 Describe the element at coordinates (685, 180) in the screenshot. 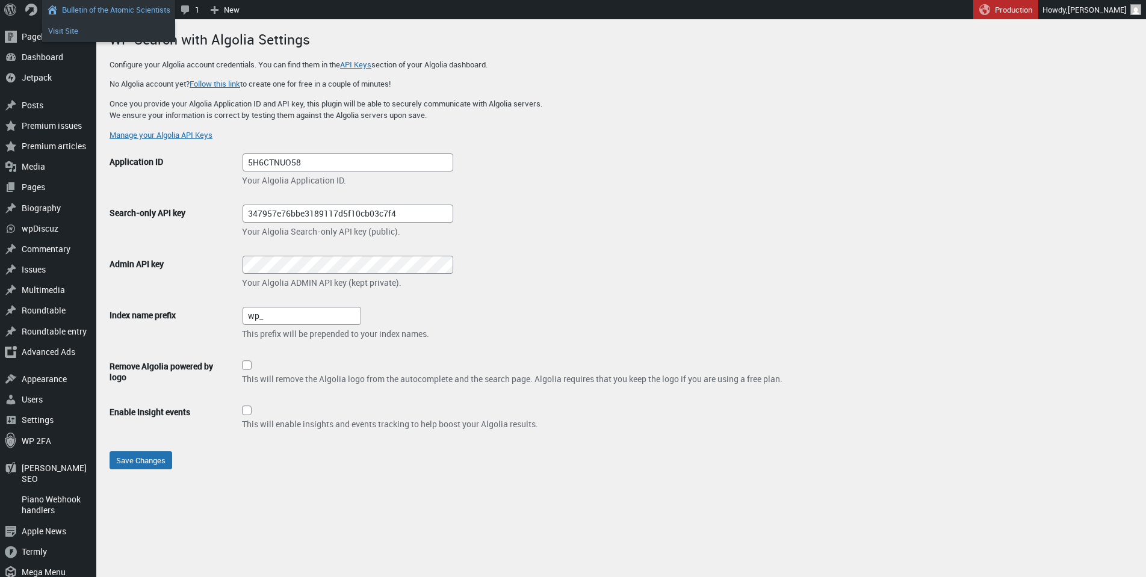

I see `p: Your Algolia Application ID.` at that location.